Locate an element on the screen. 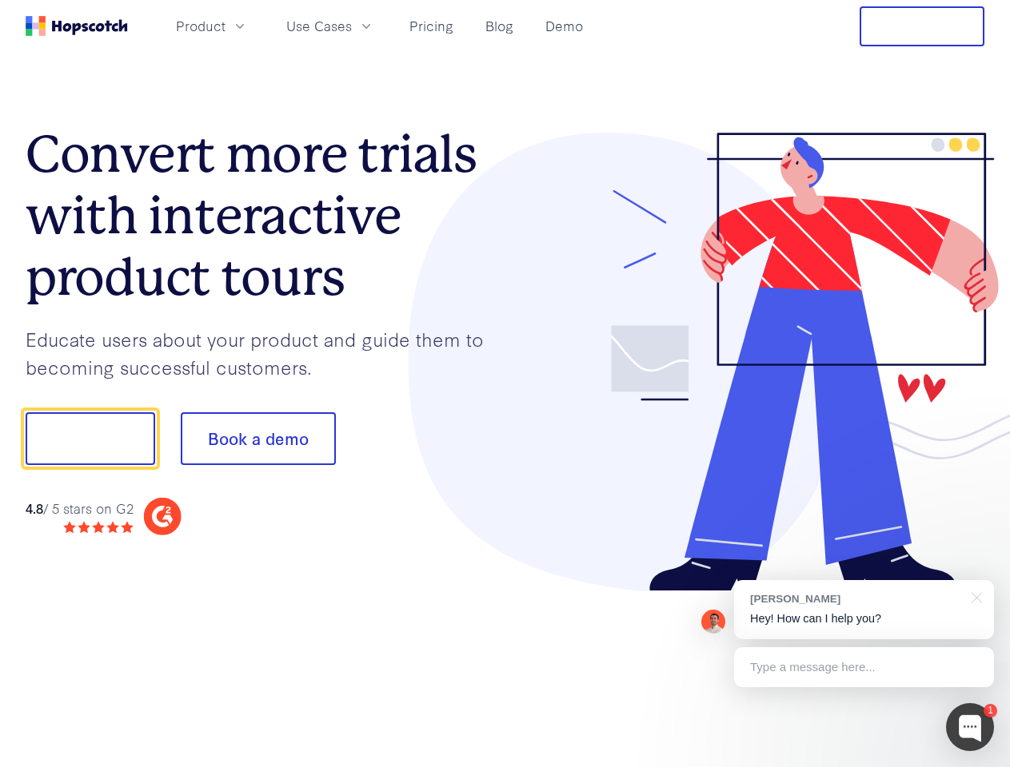  button: Product is located at coordinates (212, 26).